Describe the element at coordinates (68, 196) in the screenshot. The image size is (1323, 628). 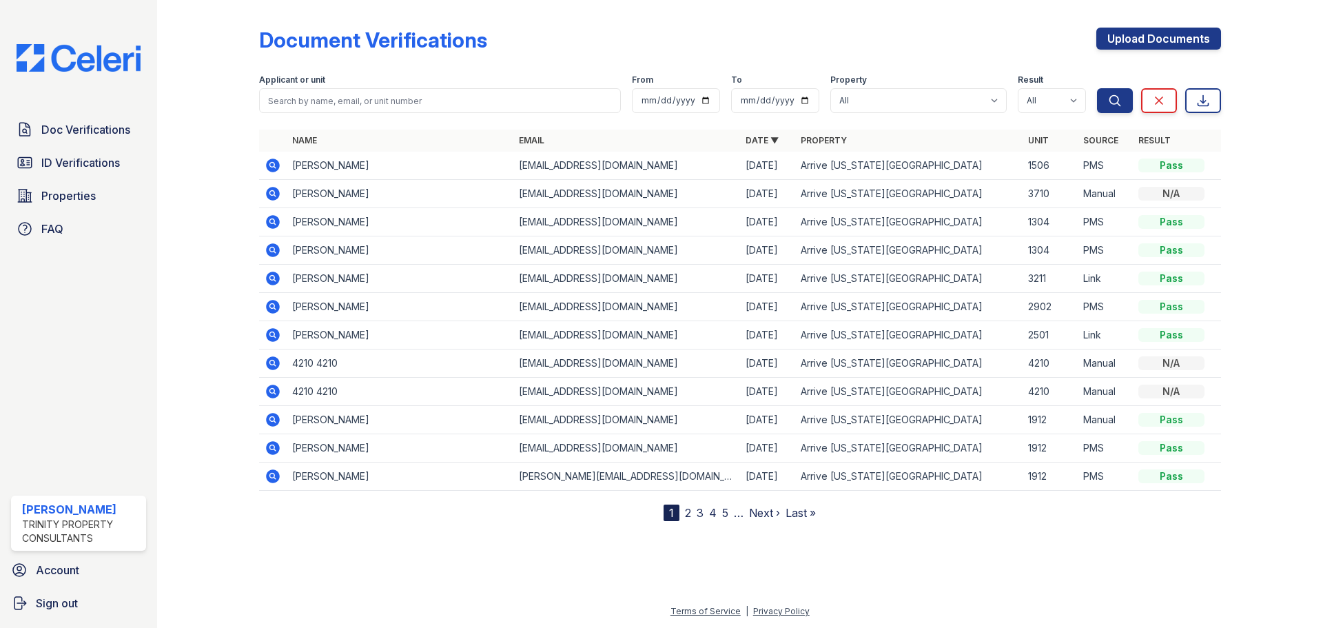
I see `span: Properties` at that location.